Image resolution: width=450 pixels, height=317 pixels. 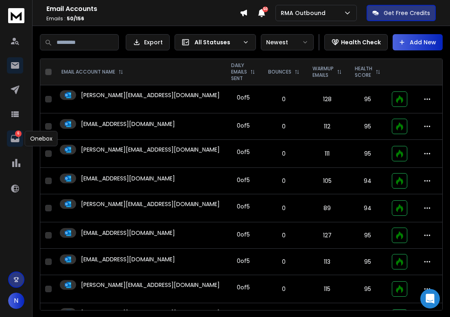 What do you see at coordinates (327, 262) in the screenshot?
I see `td: 113` at bounding box center [327, 262].